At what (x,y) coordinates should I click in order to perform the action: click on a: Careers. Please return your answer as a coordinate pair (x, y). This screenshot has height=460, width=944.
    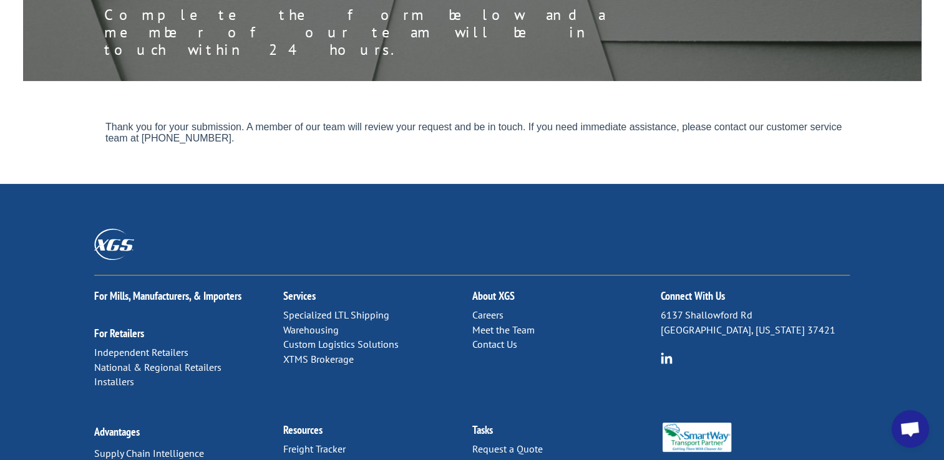
    Looking at the image, I should click on (487, 315).